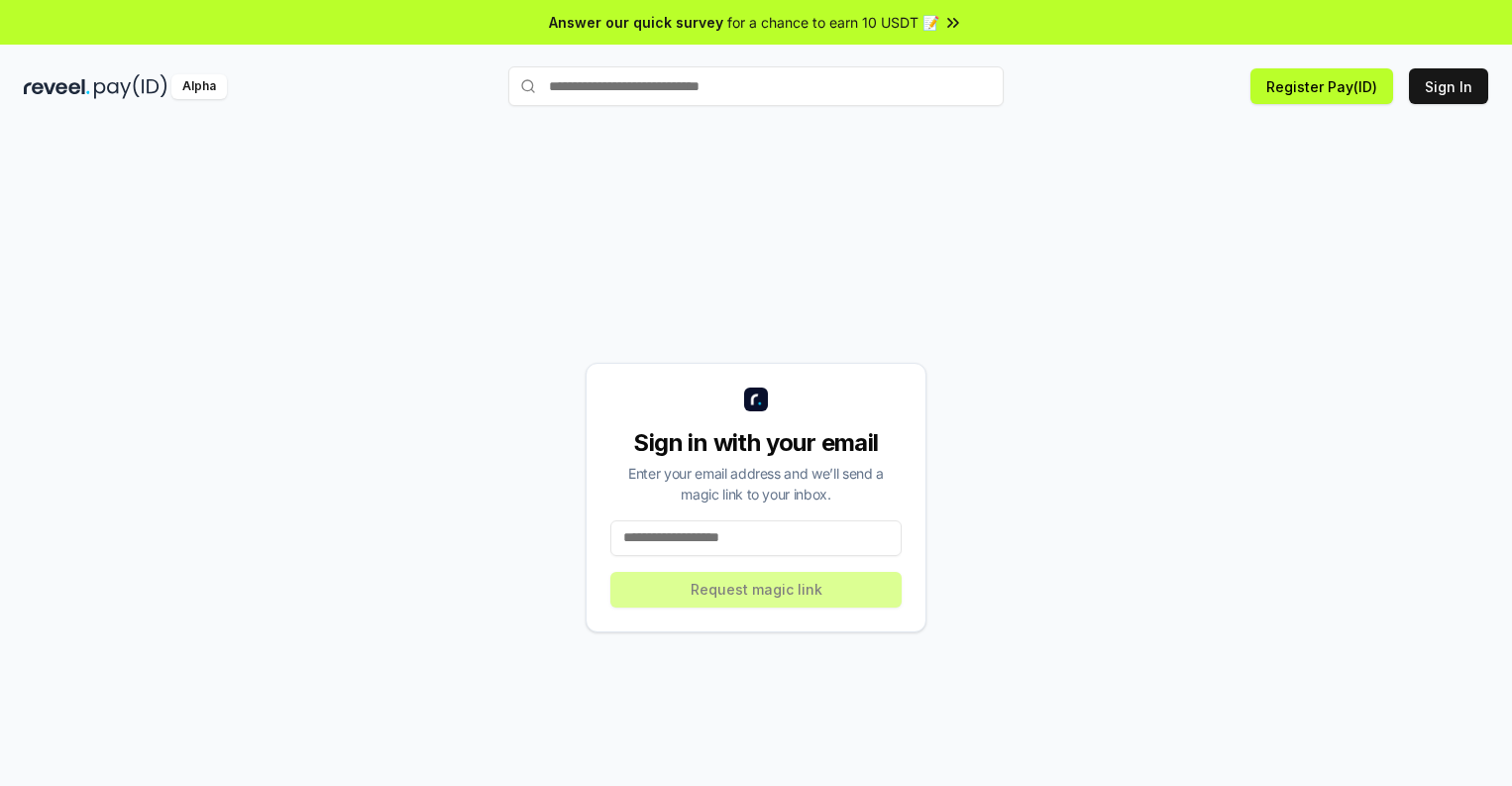  Describe the element at coordinates (756, 399) in the screenshot. I see `img: logo_small` at that location.